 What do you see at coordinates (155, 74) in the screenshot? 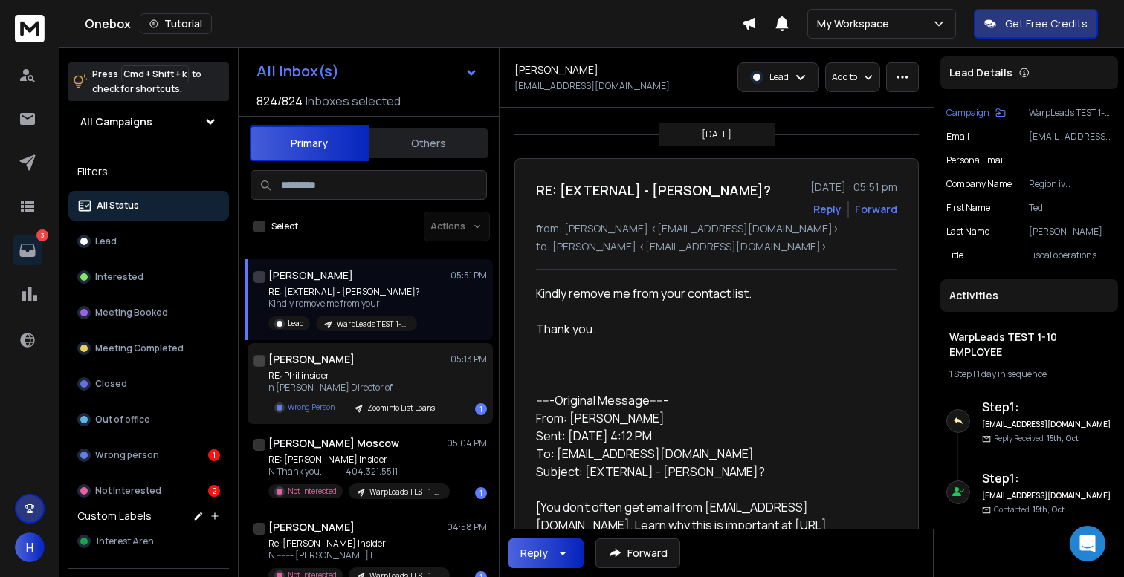
I see `span: Cmd + Shift + k` at bounding box center [155, 74].